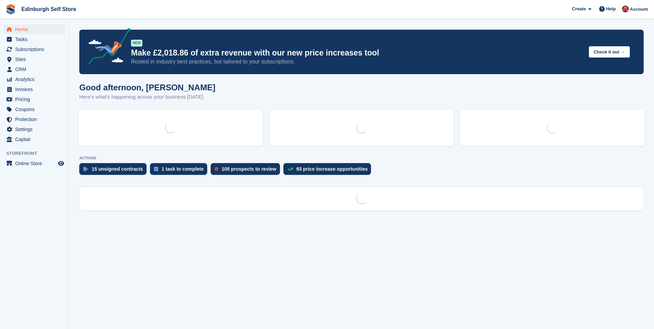 This screenshot has width=654, height=329. What do you see at coordinates (36, 109) in the screenshot?
I see `span: Coupons` at bounding box center [36, 109].